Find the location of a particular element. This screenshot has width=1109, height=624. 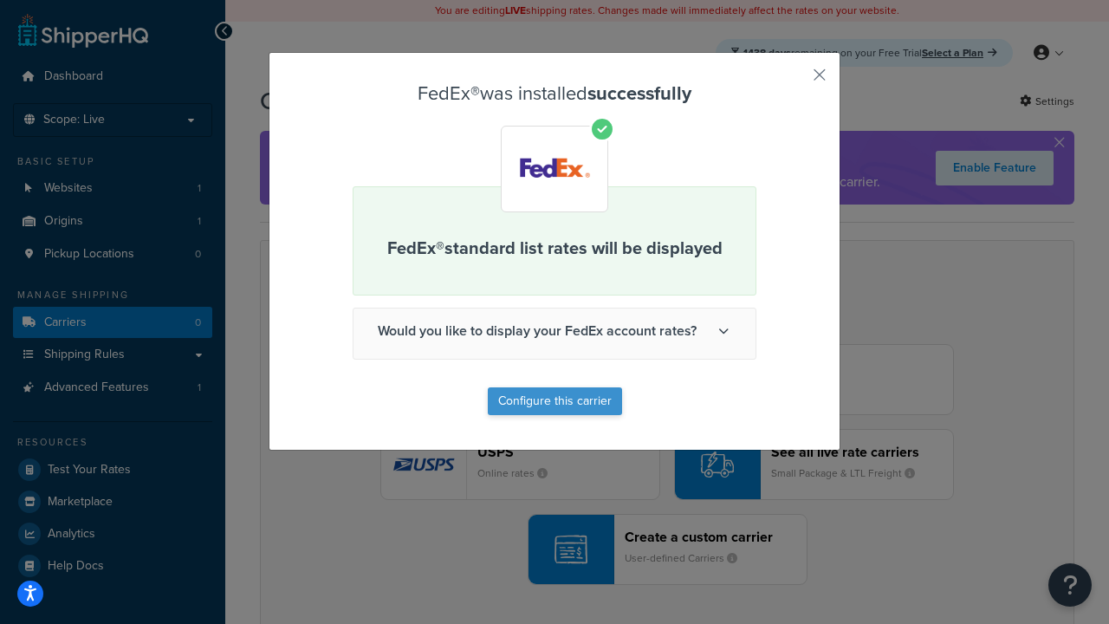

button: Configure this carrier is located at coordinates (555, 401).